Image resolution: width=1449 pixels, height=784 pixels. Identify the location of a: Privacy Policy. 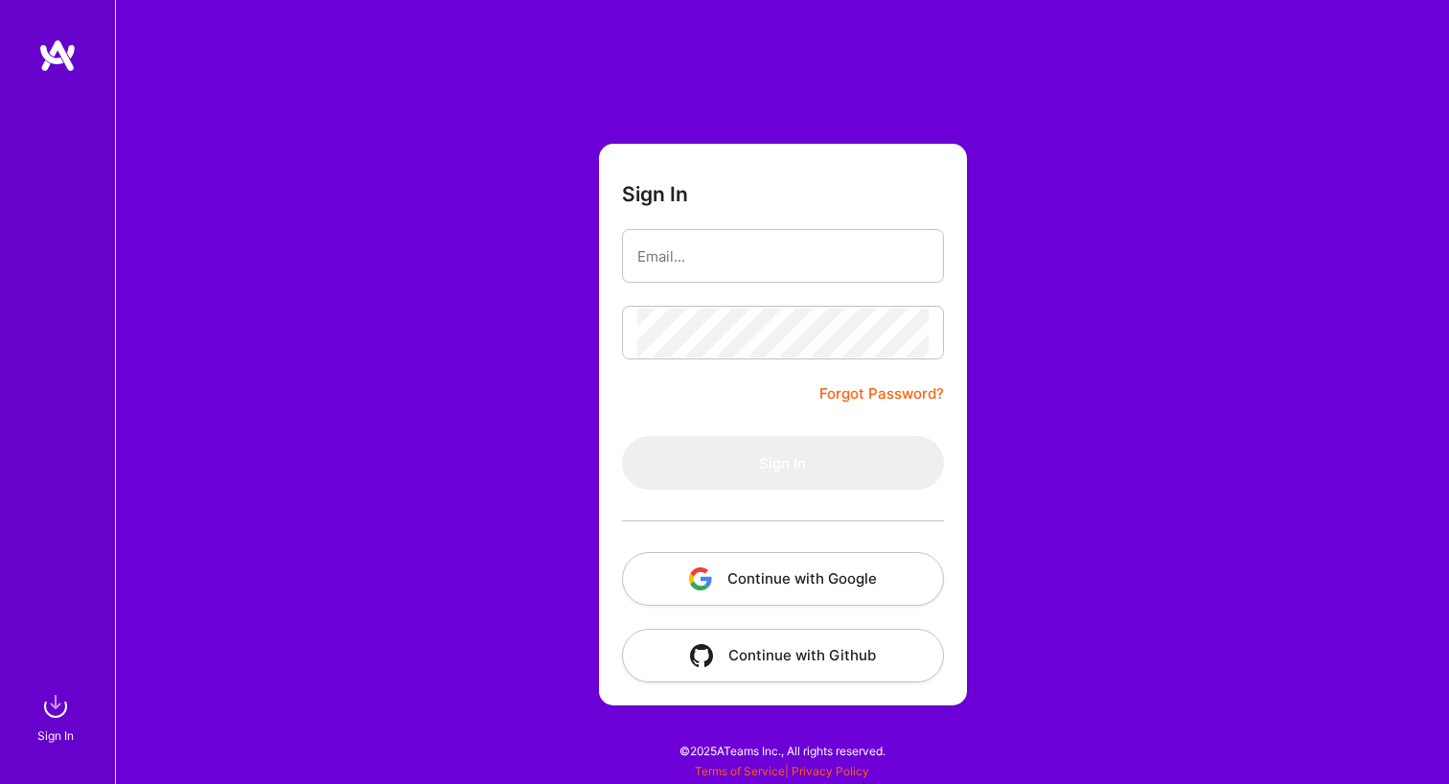
(830, 770).